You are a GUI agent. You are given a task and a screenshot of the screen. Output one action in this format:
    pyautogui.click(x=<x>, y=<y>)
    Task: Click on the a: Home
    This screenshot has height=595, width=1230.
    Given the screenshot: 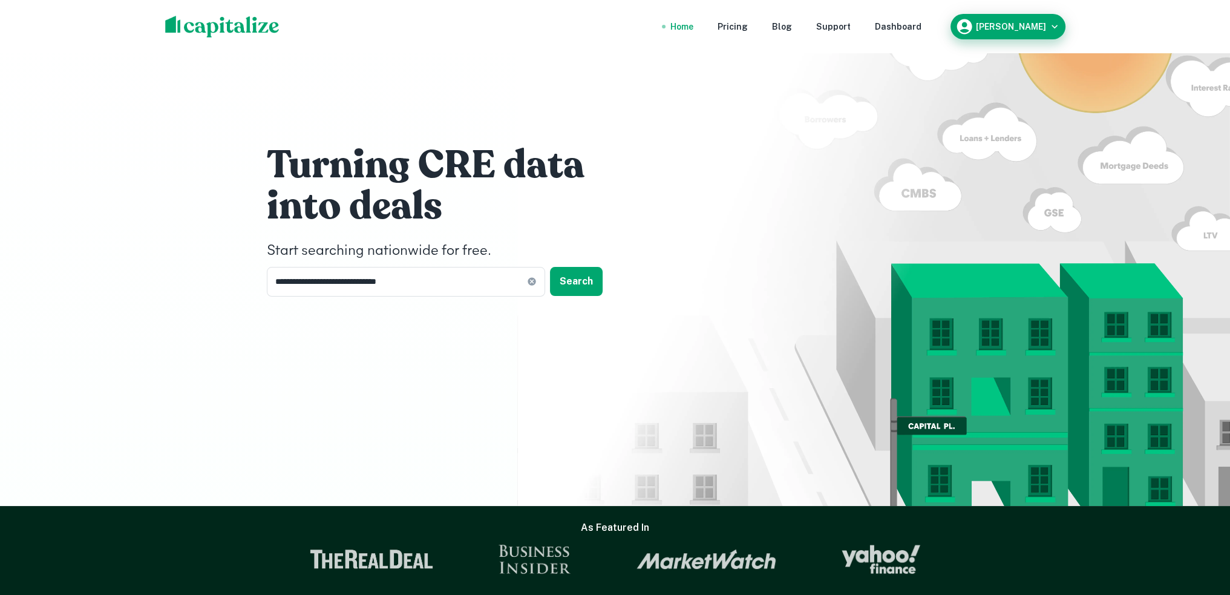 What is the action you would take?
    pyautogui.click(x=682, y=27)
    